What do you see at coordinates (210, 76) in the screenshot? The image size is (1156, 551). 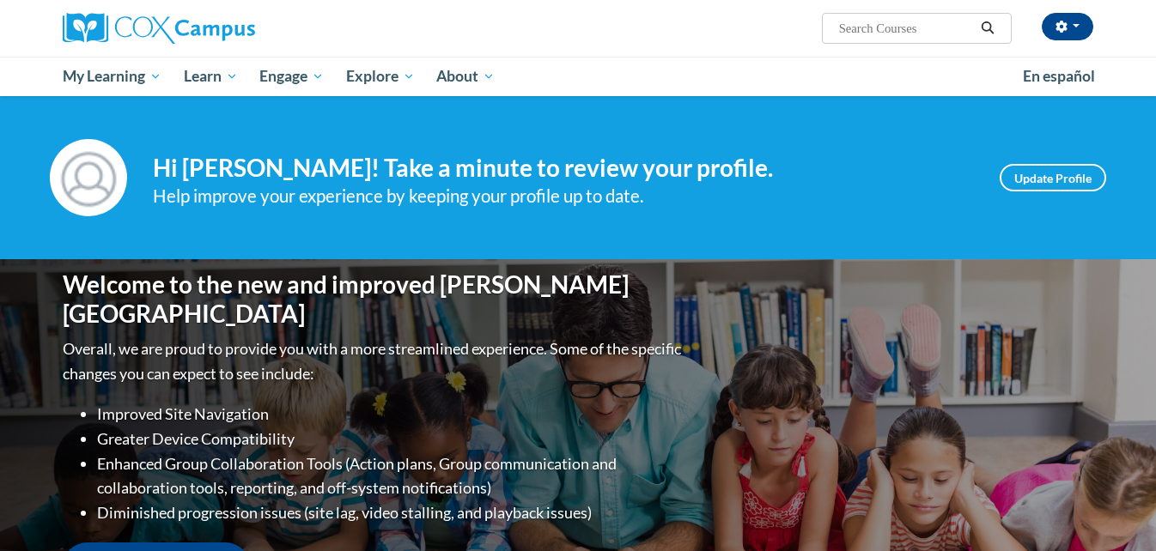 I see `a: Learn` at bounding box center [210, 76].